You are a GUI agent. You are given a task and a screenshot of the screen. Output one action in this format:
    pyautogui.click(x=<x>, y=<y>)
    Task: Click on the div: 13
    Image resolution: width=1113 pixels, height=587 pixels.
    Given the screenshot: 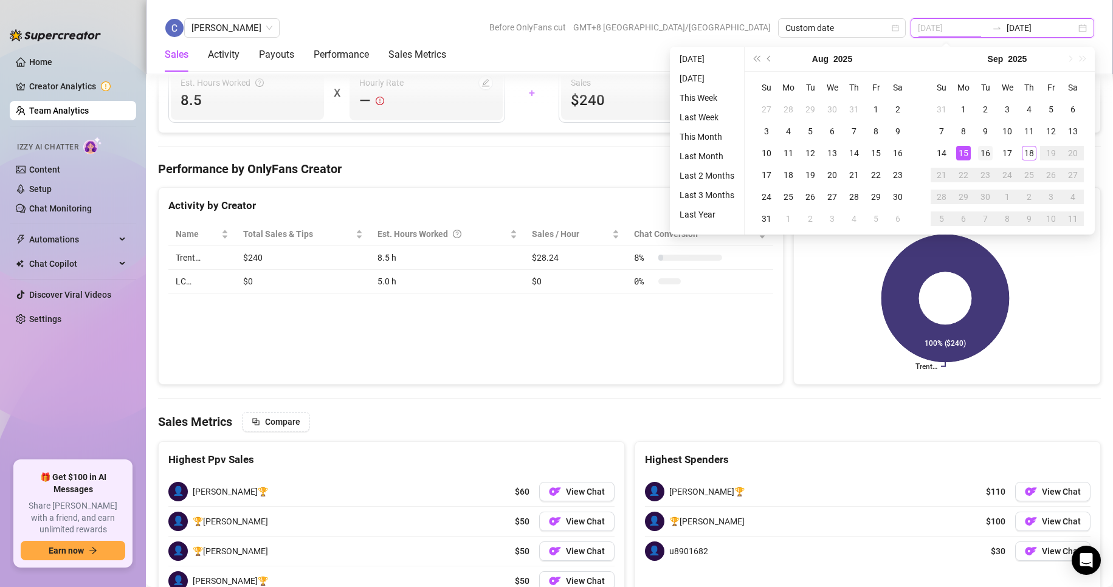 What is the action you would take?
    pyautogui.click(x=1072, y=131)
    